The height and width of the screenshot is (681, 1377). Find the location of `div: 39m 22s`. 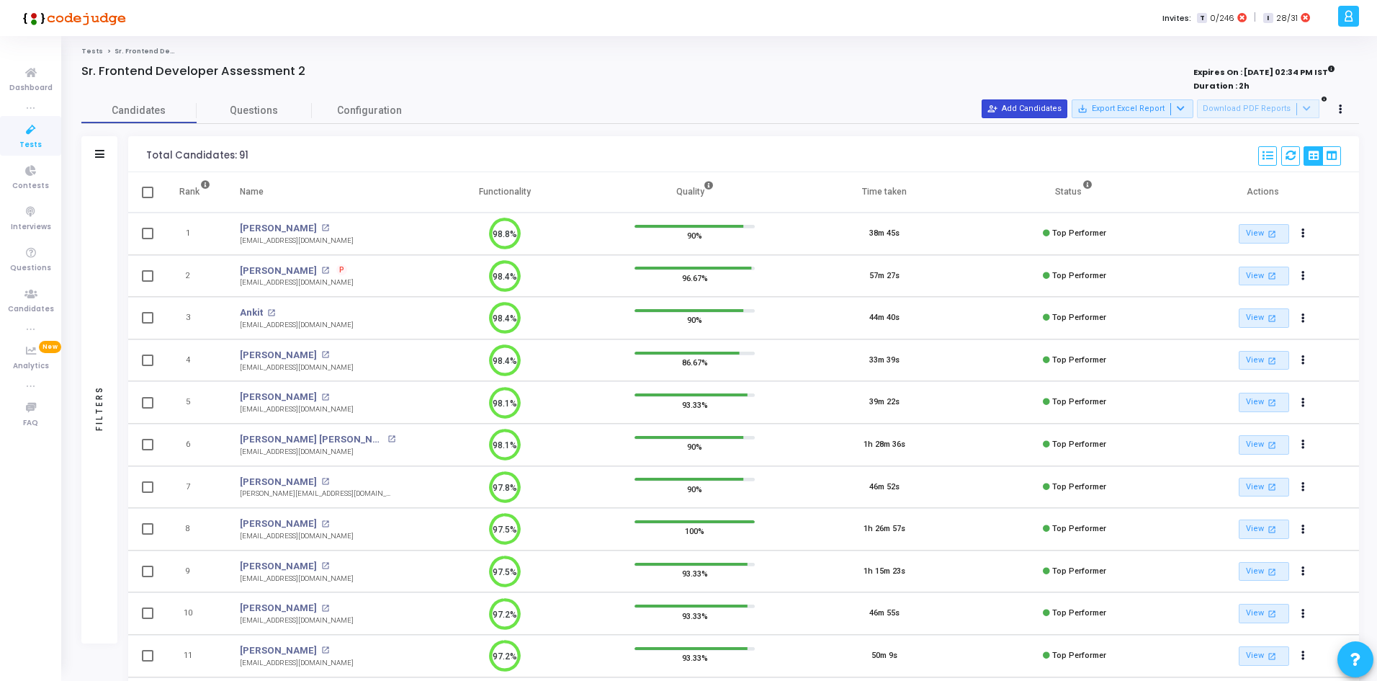

div: 39m 22s is located at coordinates (884, 402).